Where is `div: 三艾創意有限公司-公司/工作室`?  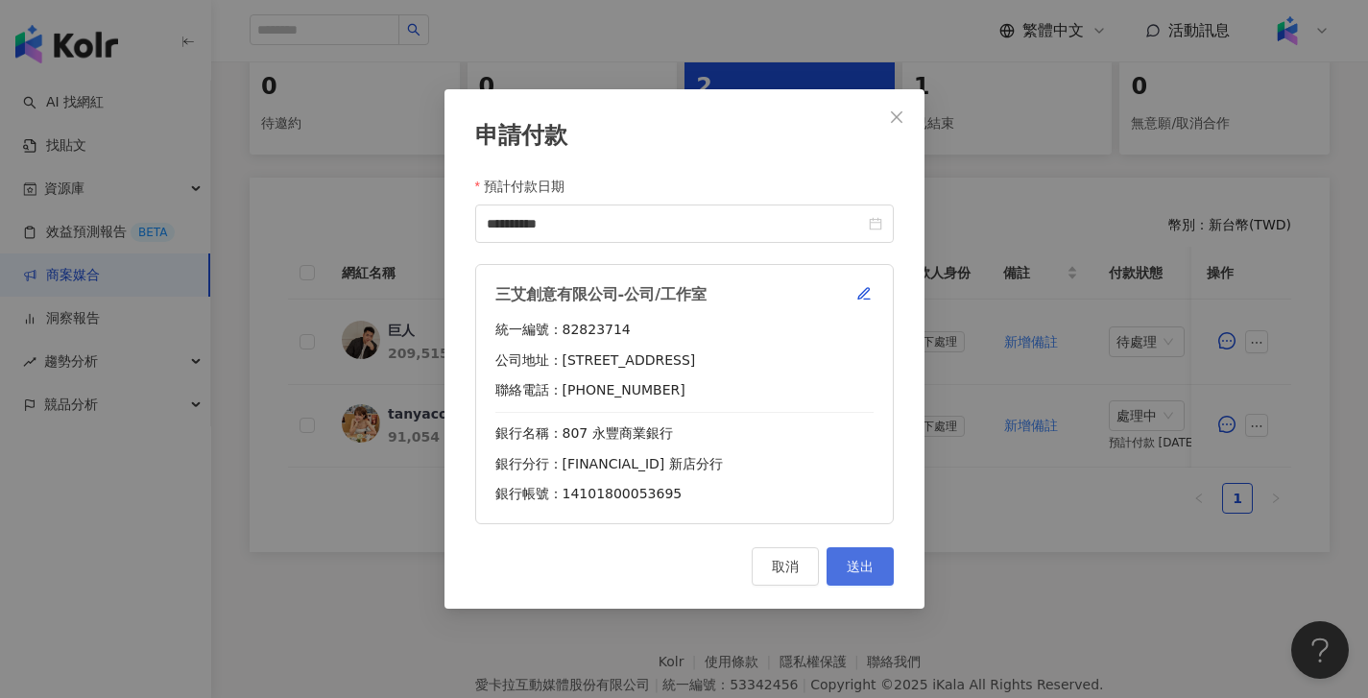
div: 三艾創意有限公司-公司/工作室 is located at coordinates (665, 295).